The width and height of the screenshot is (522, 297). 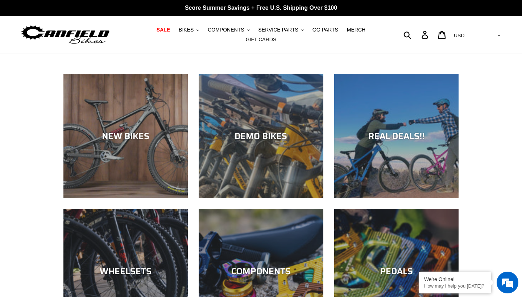 What do you see at coordinates (278, 30) in the screenshot?
I see `span: SERVICE PARTS` at bounding box center [278, 30].